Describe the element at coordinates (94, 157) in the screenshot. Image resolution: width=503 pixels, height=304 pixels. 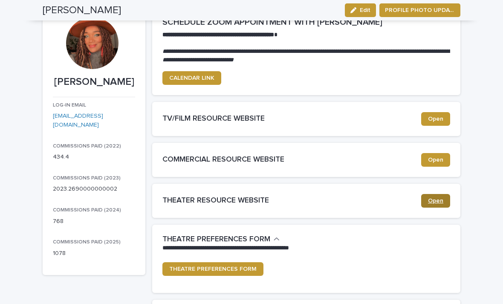
I see `p: 434.4` at that location.